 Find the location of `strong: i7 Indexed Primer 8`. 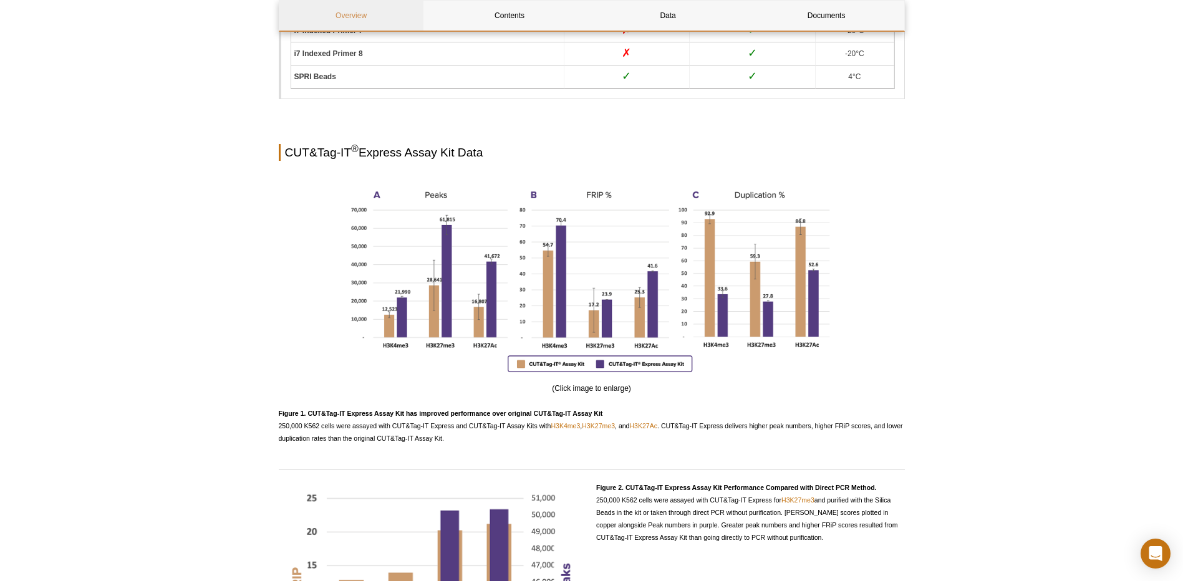

strong: i7 Indexed Primer 8 is located at coordinates (329, 54).